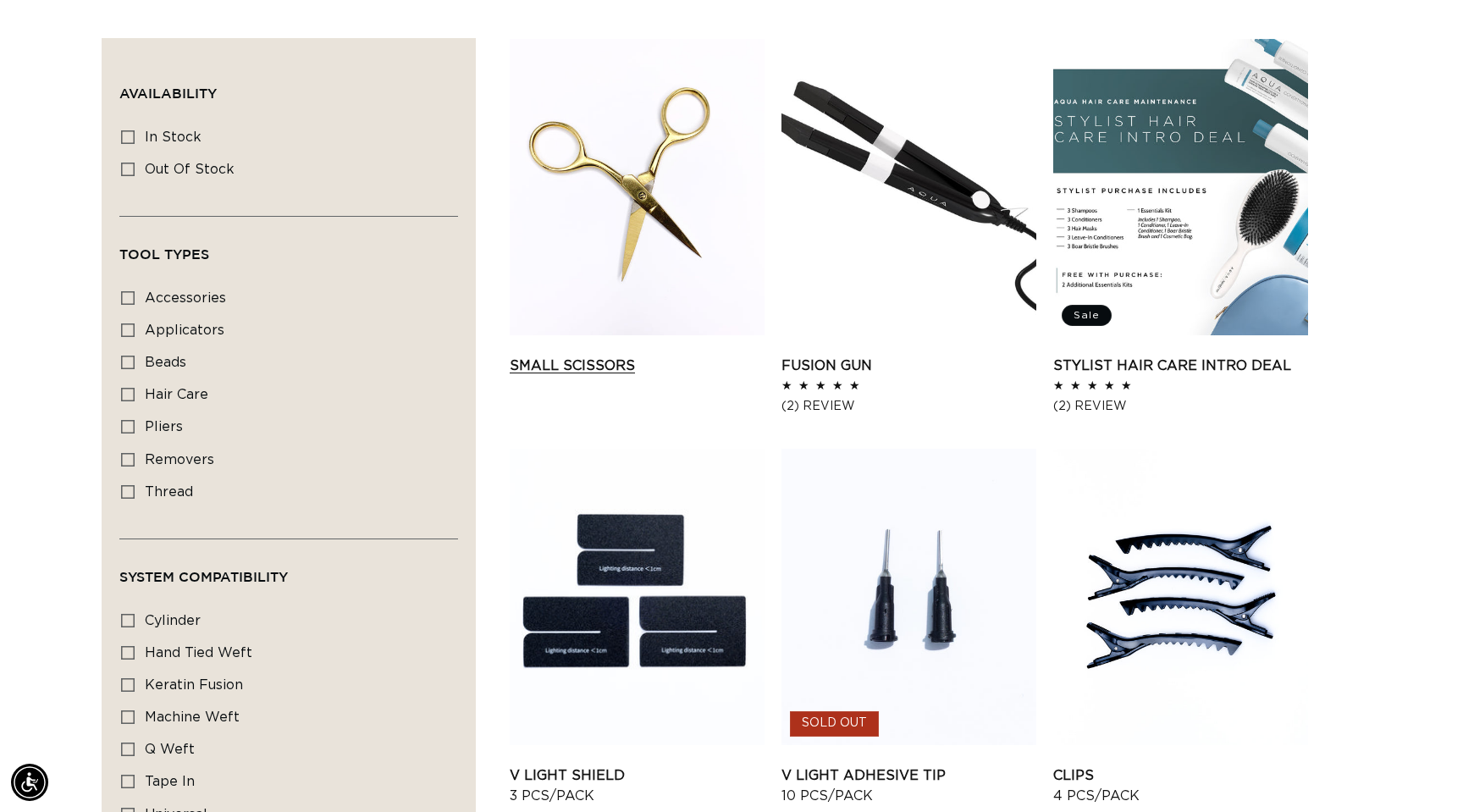 The height and width of the screenshot is (812, 1463). Describe the element at coordinates (198, 653) in the screenshot. I see `span: hand tied weft` at that location.